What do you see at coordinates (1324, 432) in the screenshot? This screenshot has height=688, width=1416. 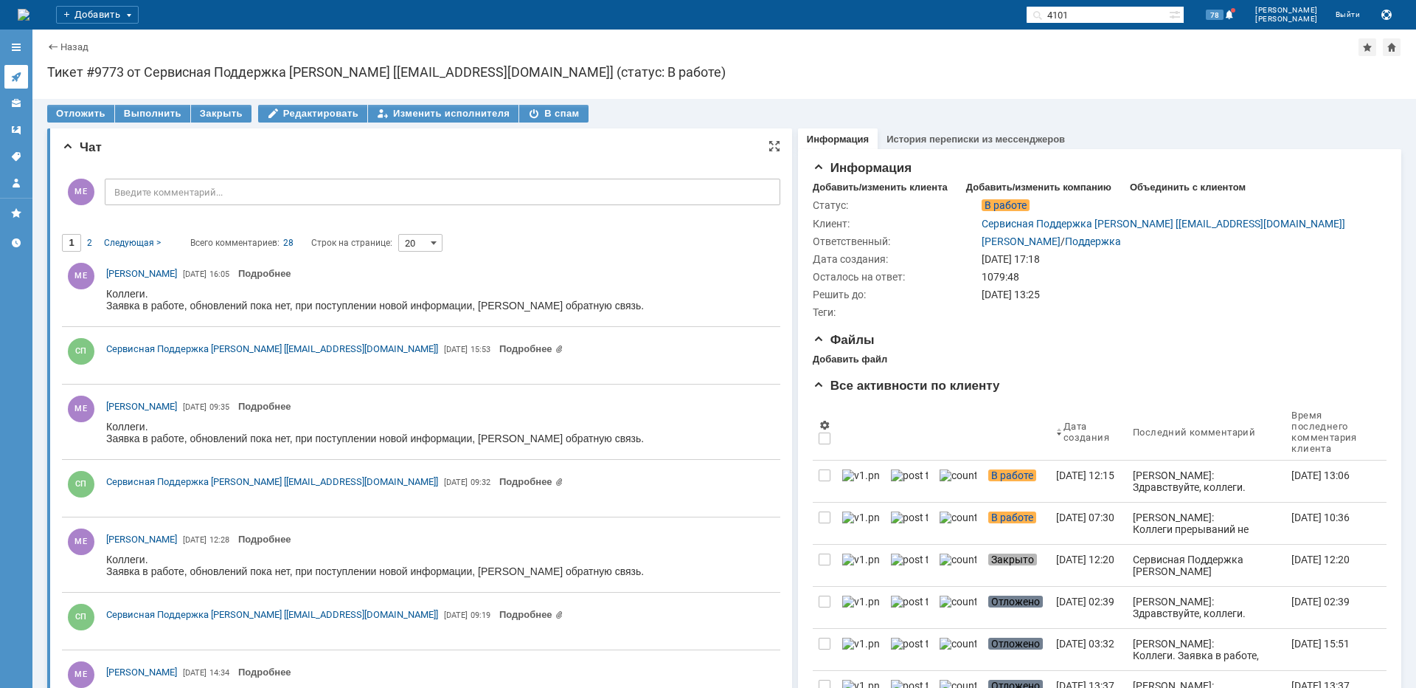 I see `div: Время последнего комментария клиента` at bounding box center [1324, 432].